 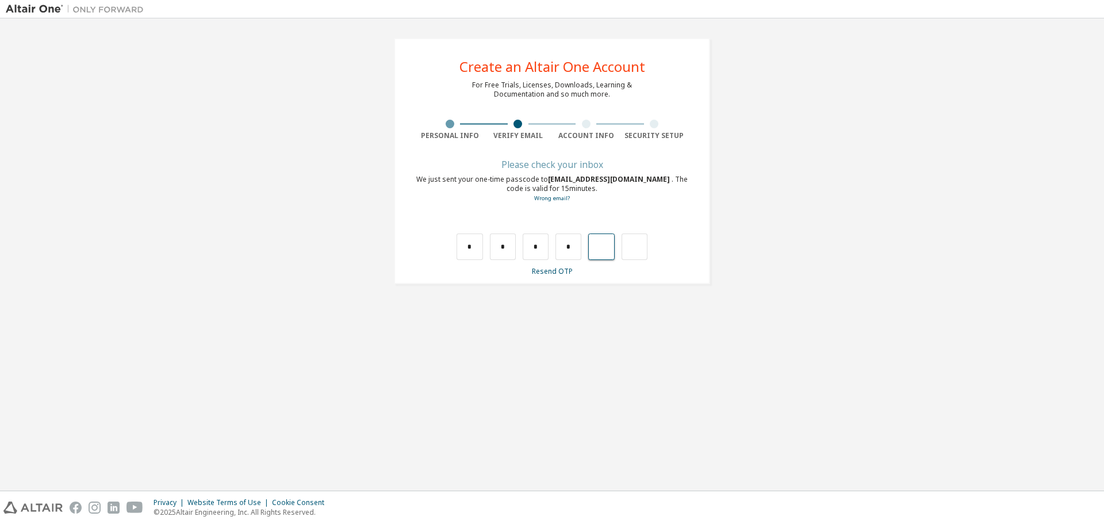 I want to click on div: Personal Info, so click(x=450, y=136).